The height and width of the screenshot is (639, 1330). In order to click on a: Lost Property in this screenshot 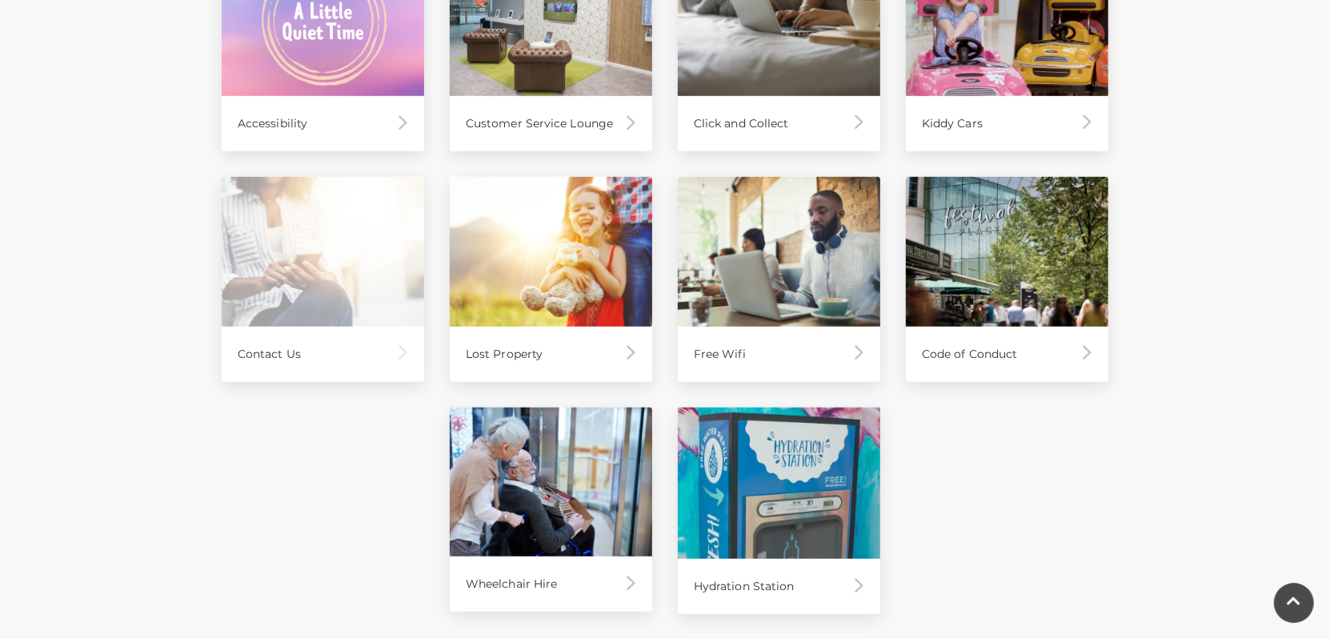, I will do `click(551, 279)`.